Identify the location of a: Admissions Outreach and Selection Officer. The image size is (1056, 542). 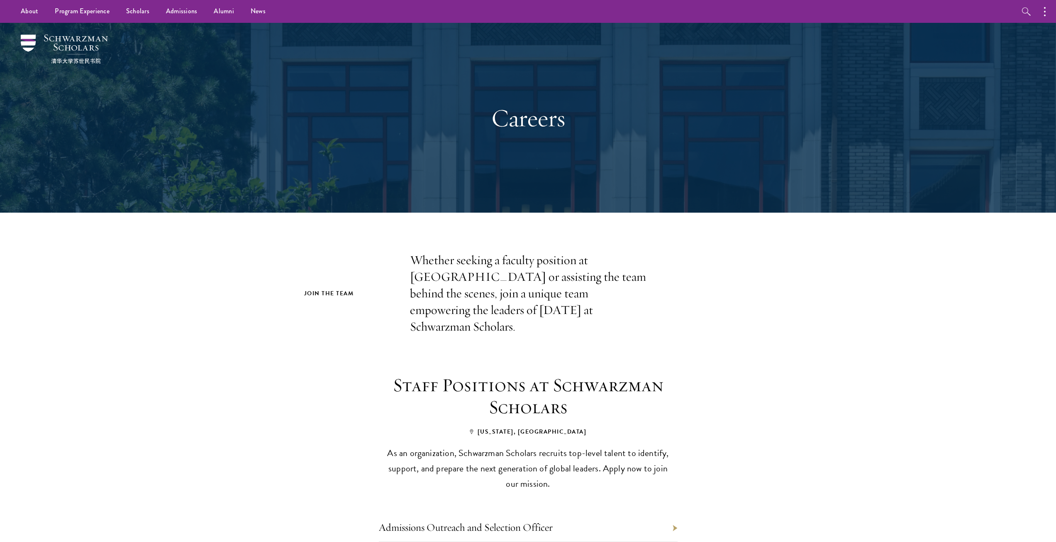
(466, 527).